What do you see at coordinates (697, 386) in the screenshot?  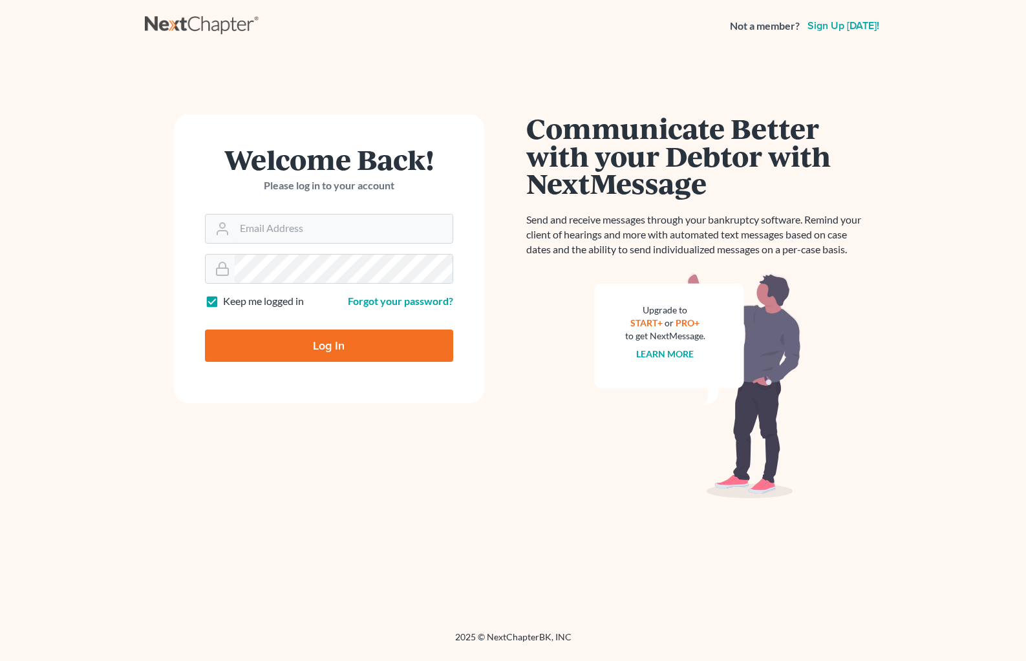 I see `img: nextmessage_bg-59042aed3d76b12b5cd301f8e5b87938c9018125f34e5fa2b7a6b67550977c72.svg` at bounding box center [697, 386].